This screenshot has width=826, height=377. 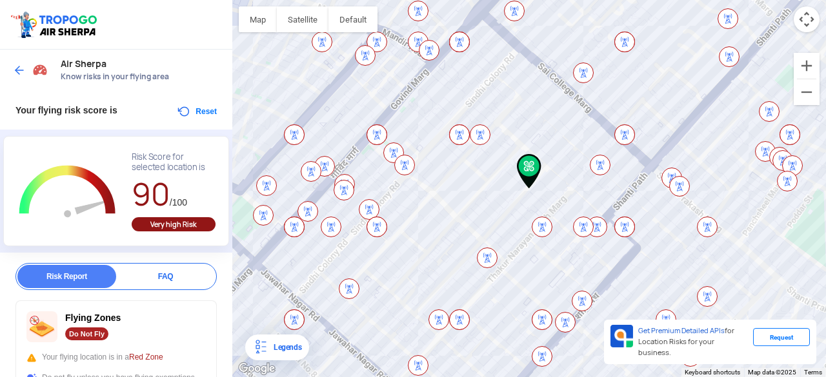 I want to click on a: Open this area in Google Maps (opens a new window), so click(x=257, y=369).